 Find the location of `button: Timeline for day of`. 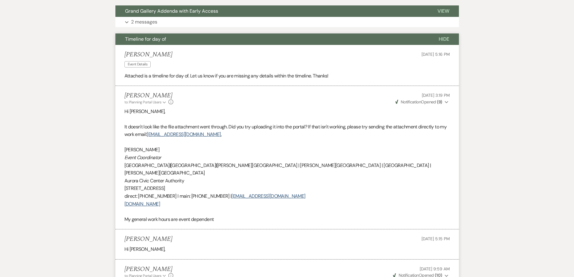

button: Timeline for day of is located at coordinates (272, 39).